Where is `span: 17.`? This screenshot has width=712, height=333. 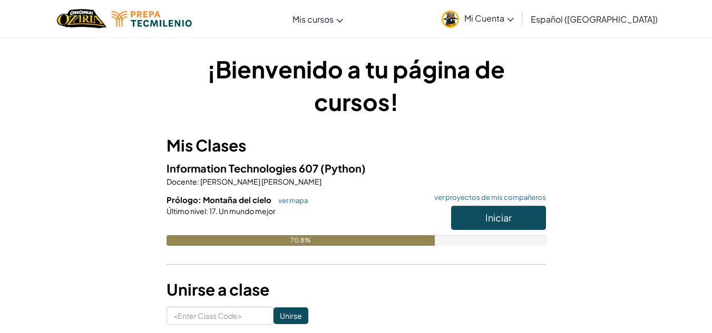
span: 17. is located at coordinates (213, 211).